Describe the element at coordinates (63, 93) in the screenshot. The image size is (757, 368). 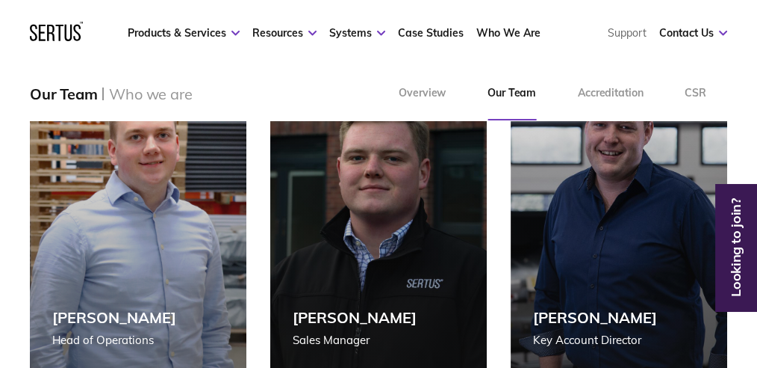
I see `div: Our Team` at that location.